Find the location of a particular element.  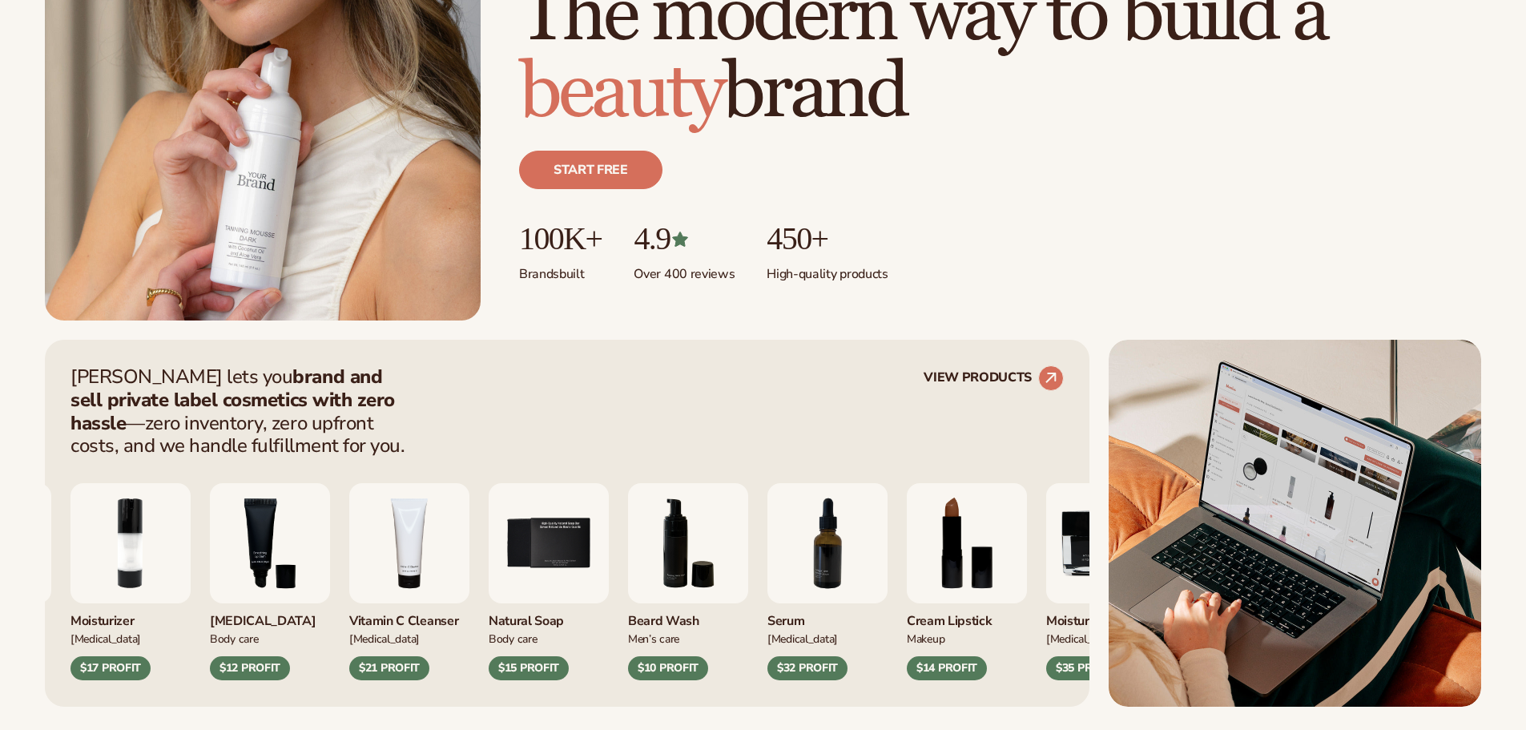

div: Beard Wash is located at coordinates (688, 616).